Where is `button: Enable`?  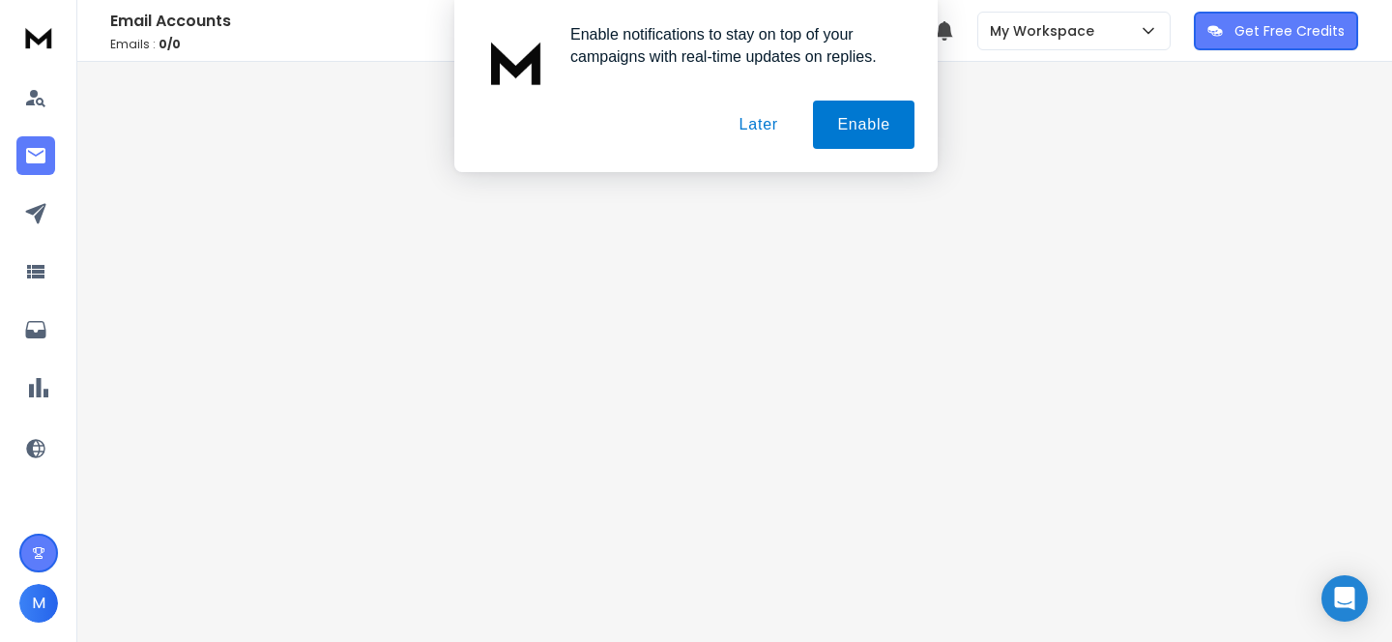
button: Enable is located at coordinates (863, 125).